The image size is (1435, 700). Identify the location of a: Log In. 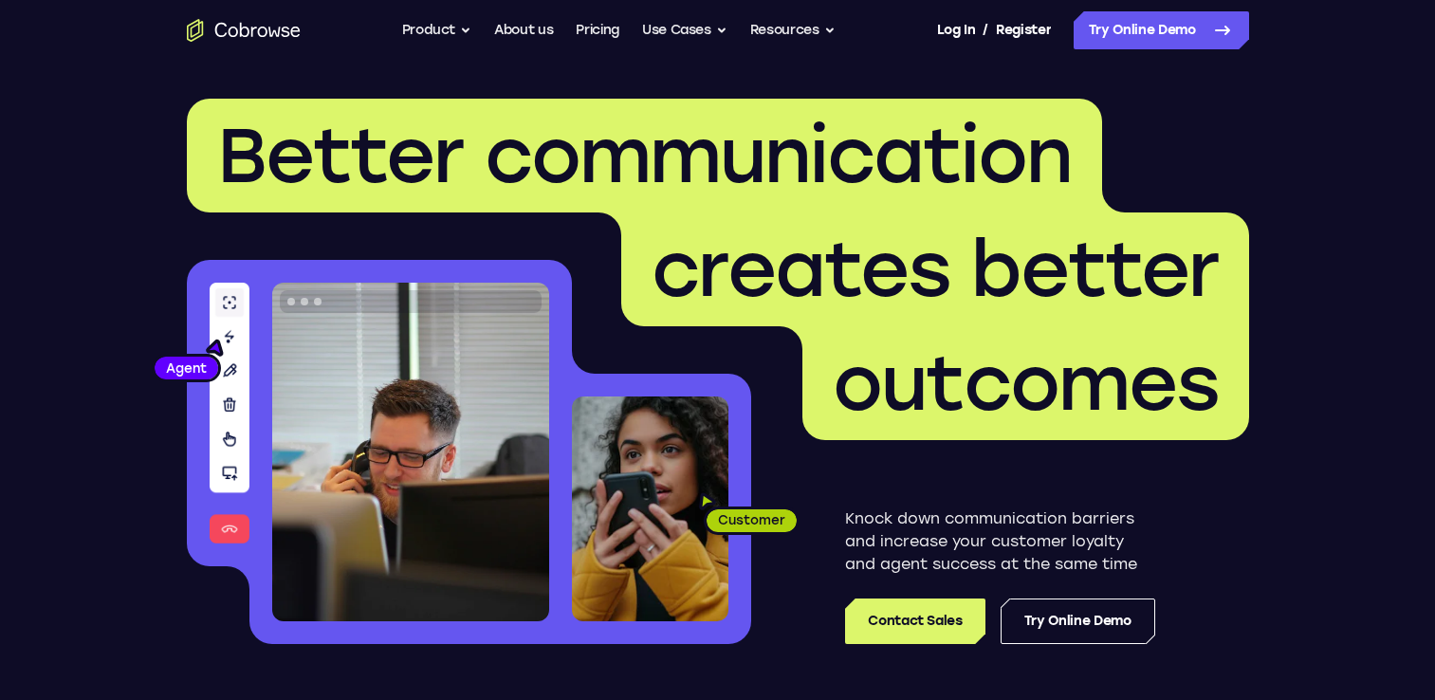
(956, 30).